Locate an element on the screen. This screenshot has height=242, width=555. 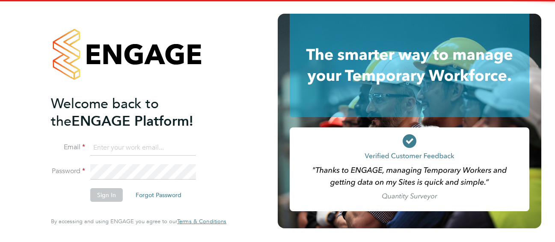
button: Sign In is located at coordinates (107, 195).